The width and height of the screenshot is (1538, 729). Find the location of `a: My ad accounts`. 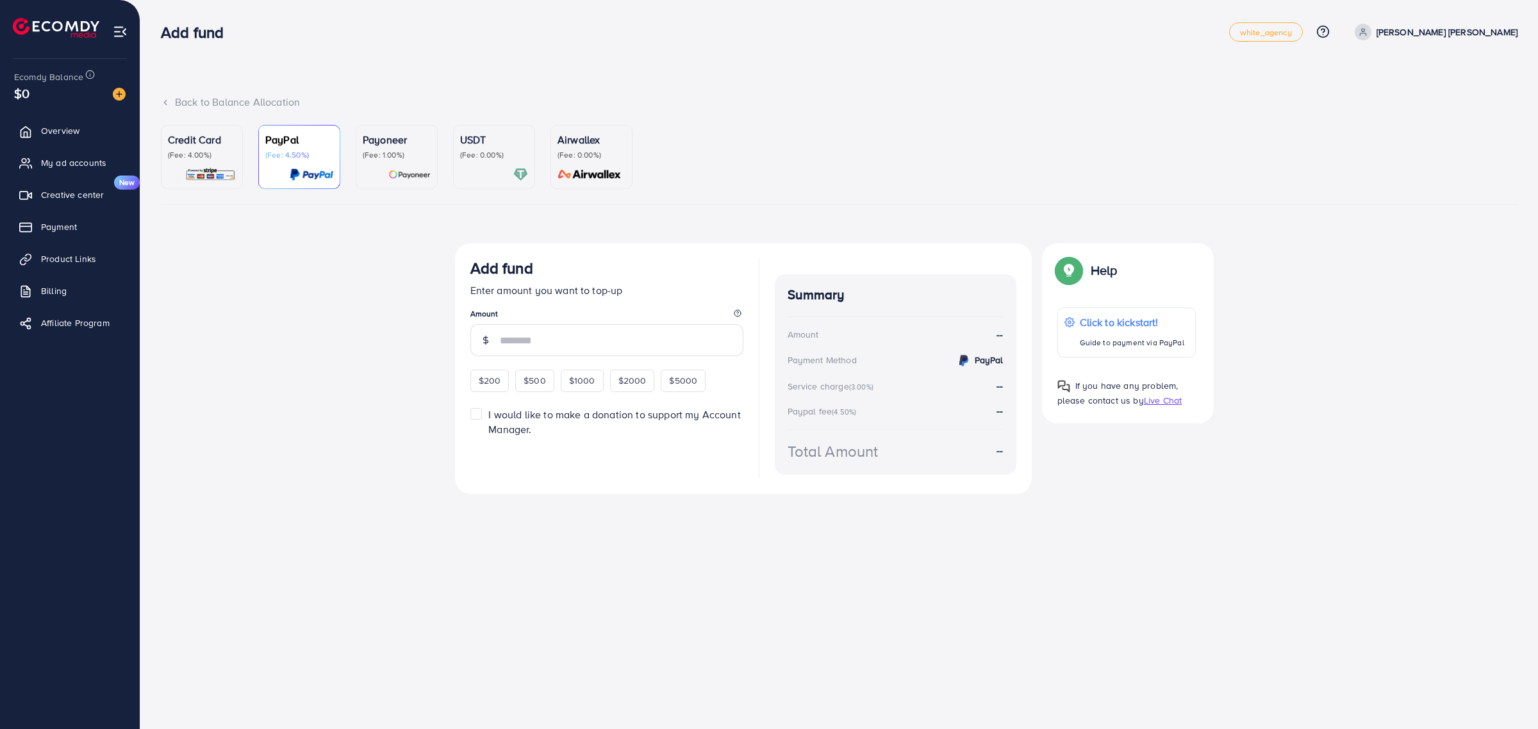

a: My ad accounts is located at coordinates (70, 163).